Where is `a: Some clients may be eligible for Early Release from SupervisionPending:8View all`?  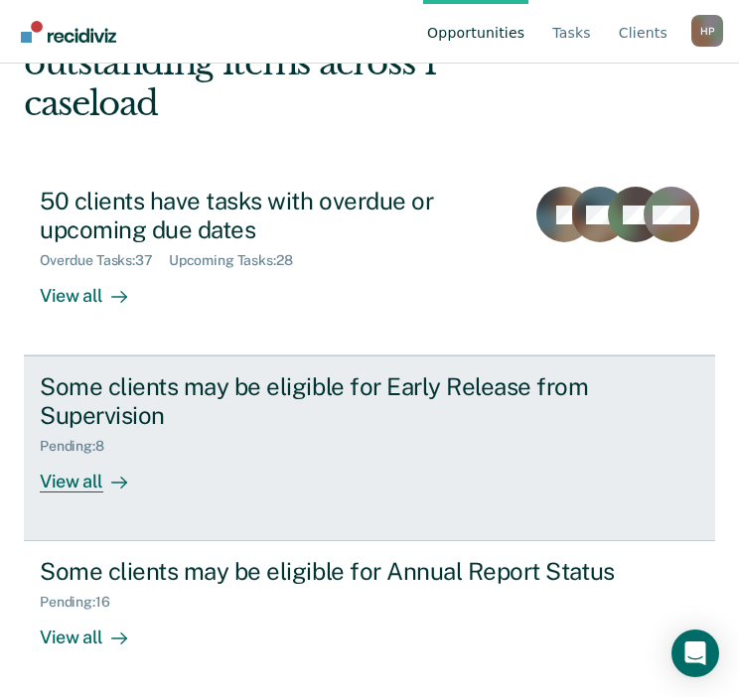 a: Some clients may be eligible for Early Release from SupervisionPending:8View all is located at coordinates (369, 448).